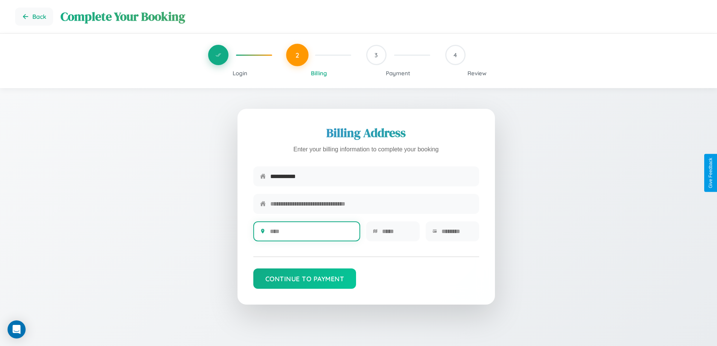 This screenshot has height=346, width=717. Describe the element at coordinates (455, 55) in the screenshot. I see `span: 4` at that location.